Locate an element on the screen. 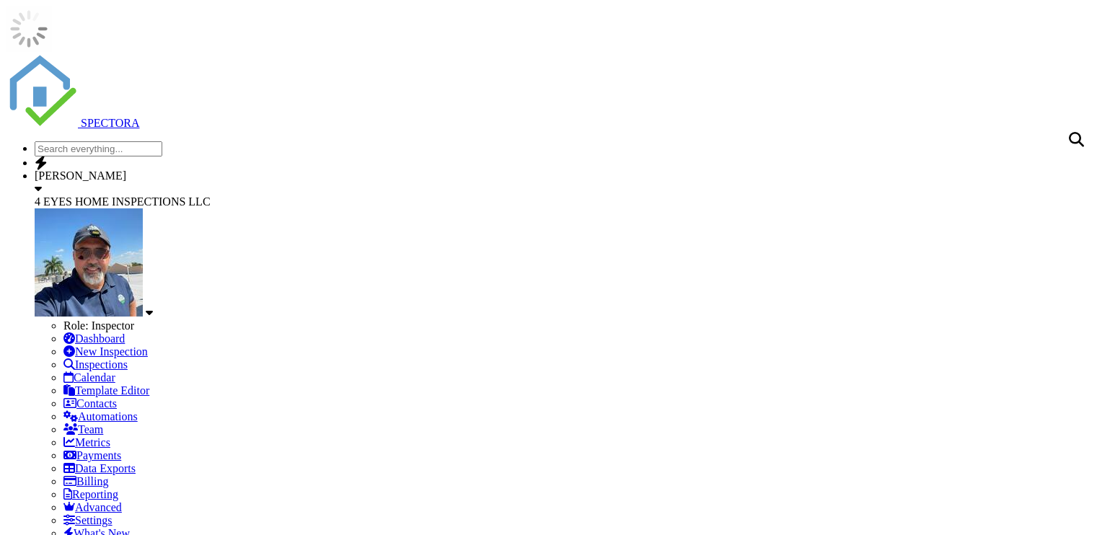 This screenshot has width=1097, height=535. a: Contacts is located at coordinates (90, 403).